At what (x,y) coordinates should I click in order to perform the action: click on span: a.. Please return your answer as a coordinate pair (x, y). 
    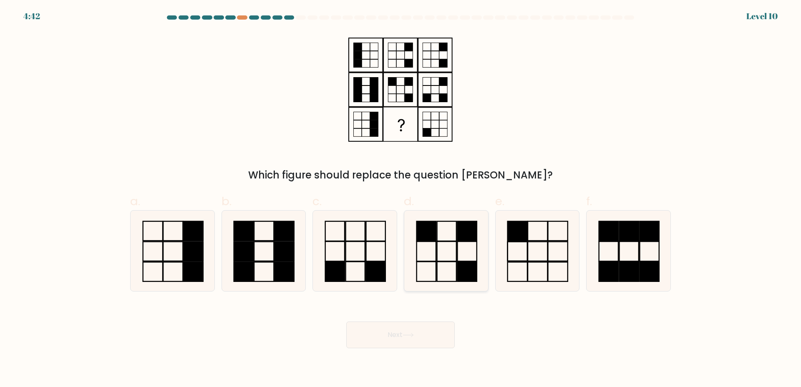
    Looking at the image, I should click on (135, 201).